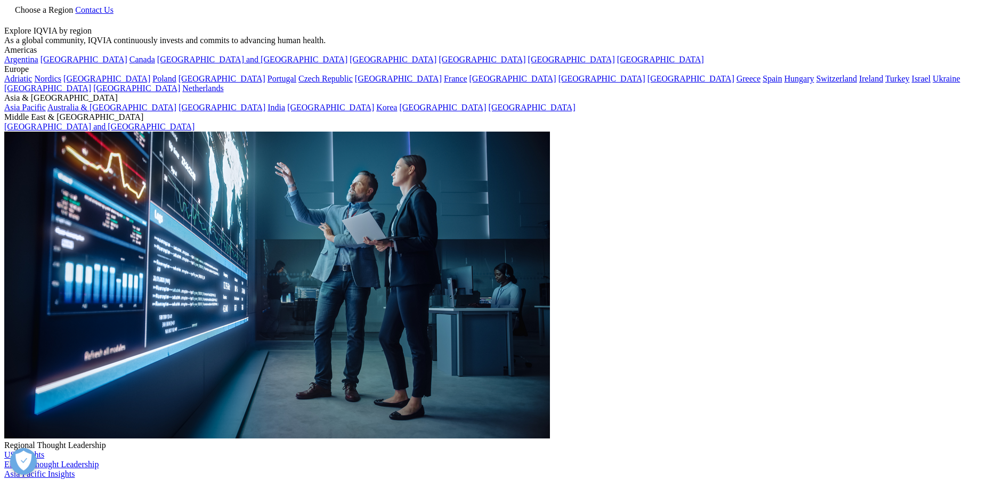 This screenshot has width=1005, height=480. Describe the element at coordinates (456, 78) in the screenshot. I see `a: France` at that location.